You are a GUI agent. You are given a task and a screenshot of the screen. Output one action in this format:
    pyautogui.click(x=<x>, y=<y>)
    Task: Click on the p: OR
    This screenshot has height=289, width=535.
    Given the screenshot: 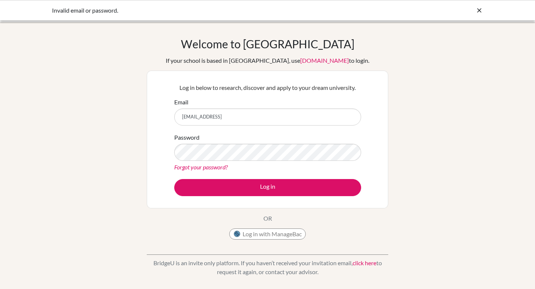 What is the action you would take?
    pyautogui.click(x=268, y=219)
    